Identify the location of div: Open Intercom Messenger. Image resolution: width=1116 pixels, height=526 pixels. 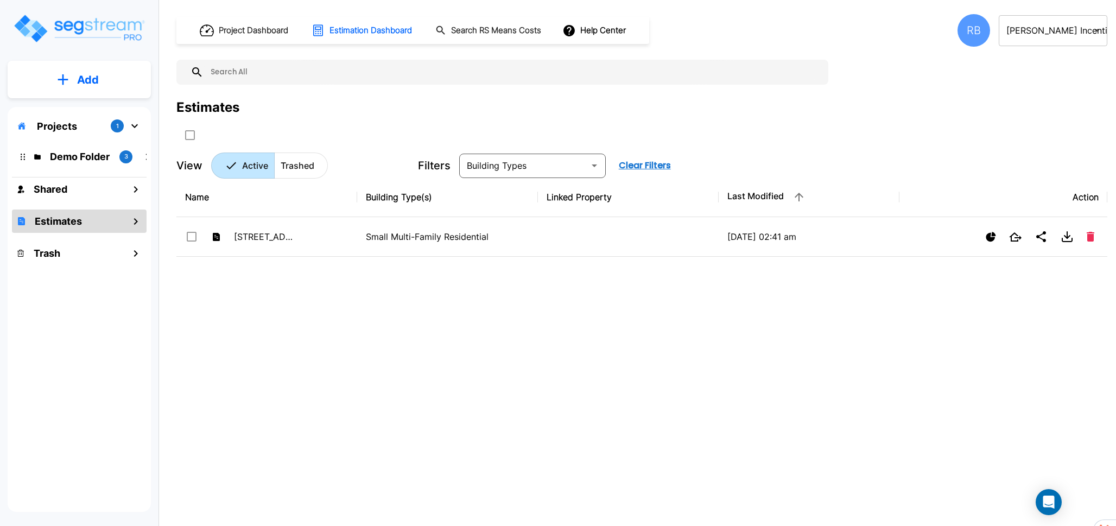
(1048, 502).